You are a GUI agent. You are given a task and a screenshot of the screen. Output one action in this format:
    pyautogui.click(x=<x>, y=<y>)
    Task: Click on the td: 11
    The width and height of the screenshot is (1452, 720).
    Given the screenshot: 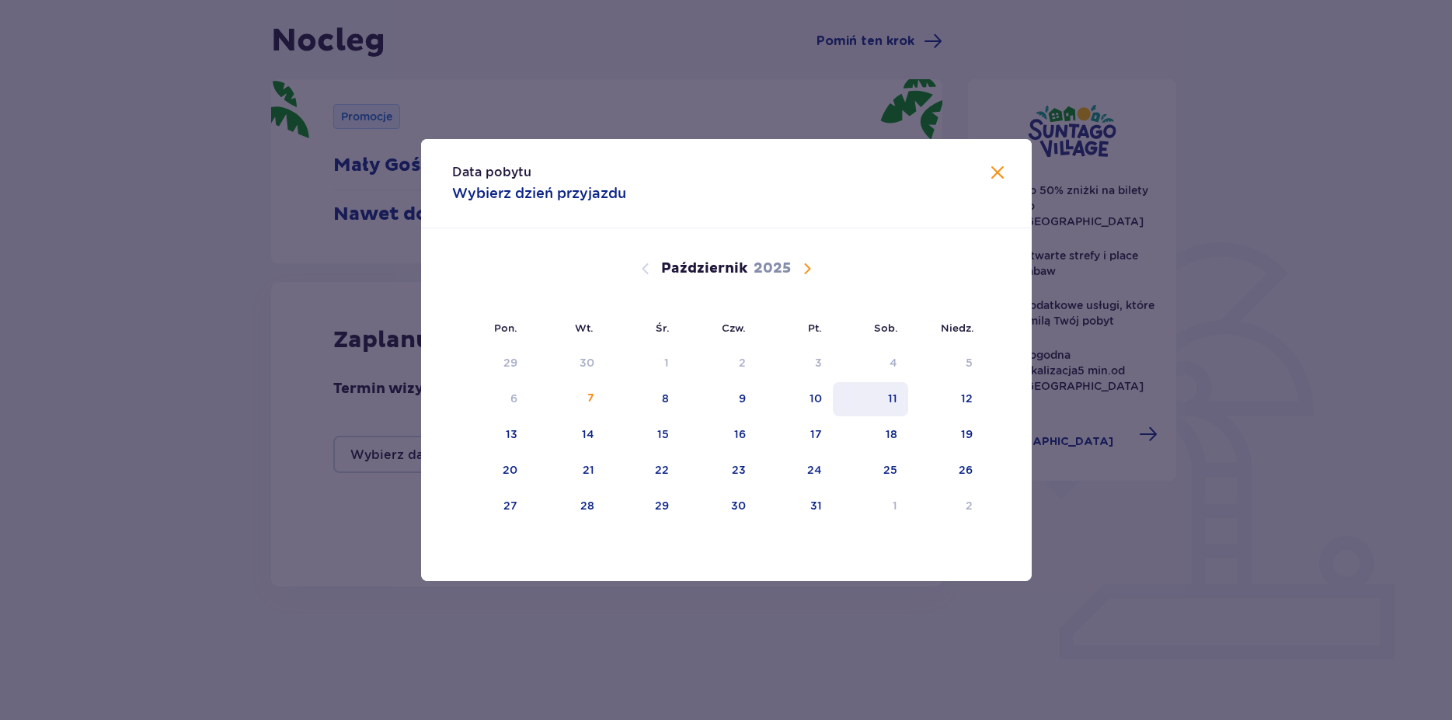 What is the action you would take?
    pyautogui.click(x=870, y=399)
    